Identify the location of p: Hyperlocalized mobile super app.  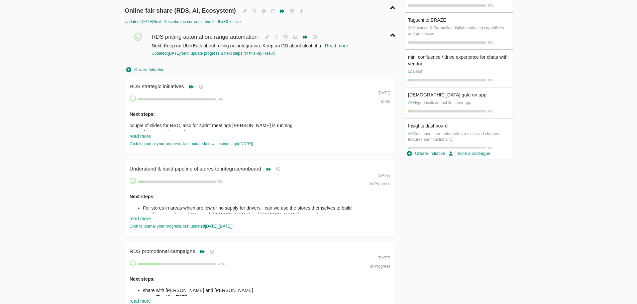
(459, 103).